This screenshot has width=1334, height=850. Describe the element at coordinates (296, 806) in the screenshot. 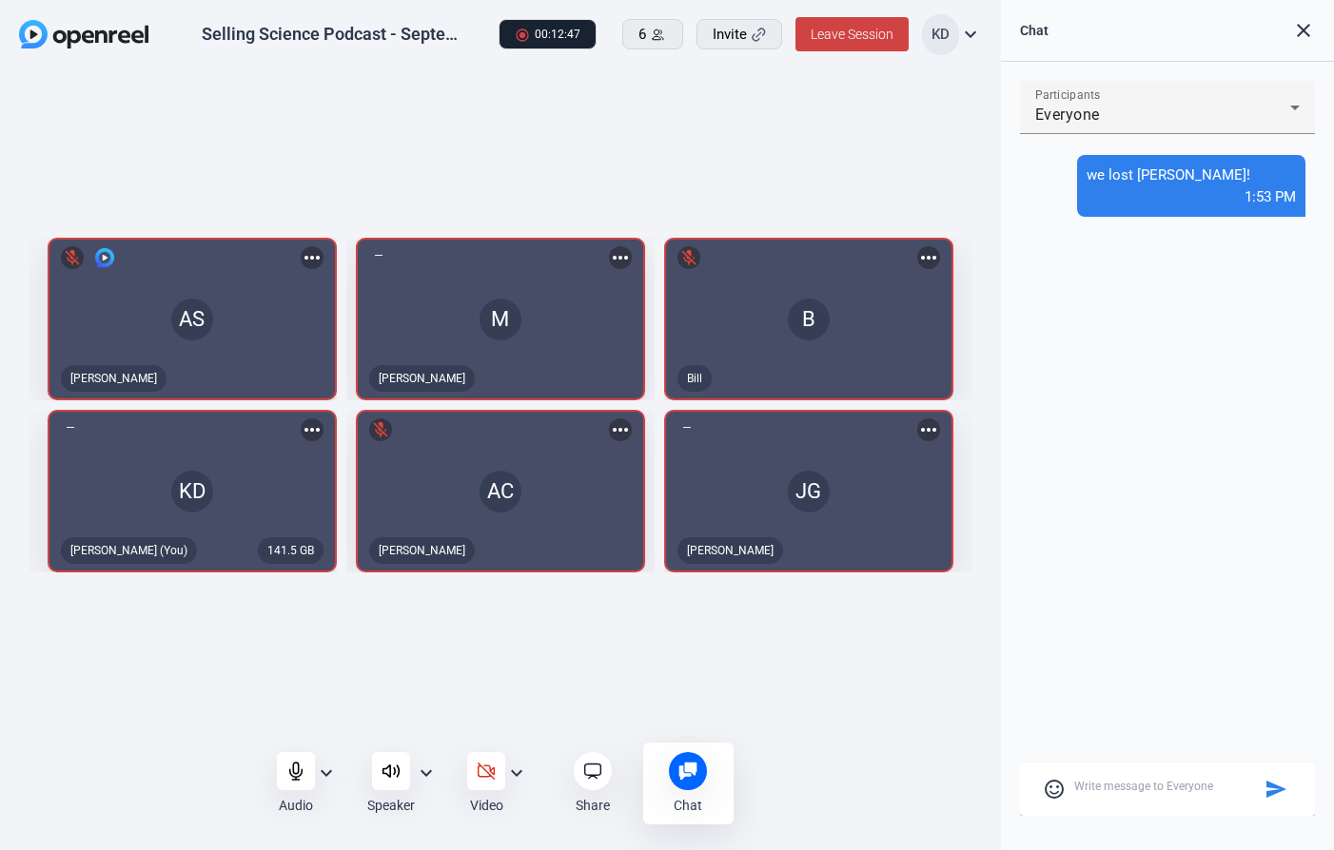

I see `div: Audio` at that location.